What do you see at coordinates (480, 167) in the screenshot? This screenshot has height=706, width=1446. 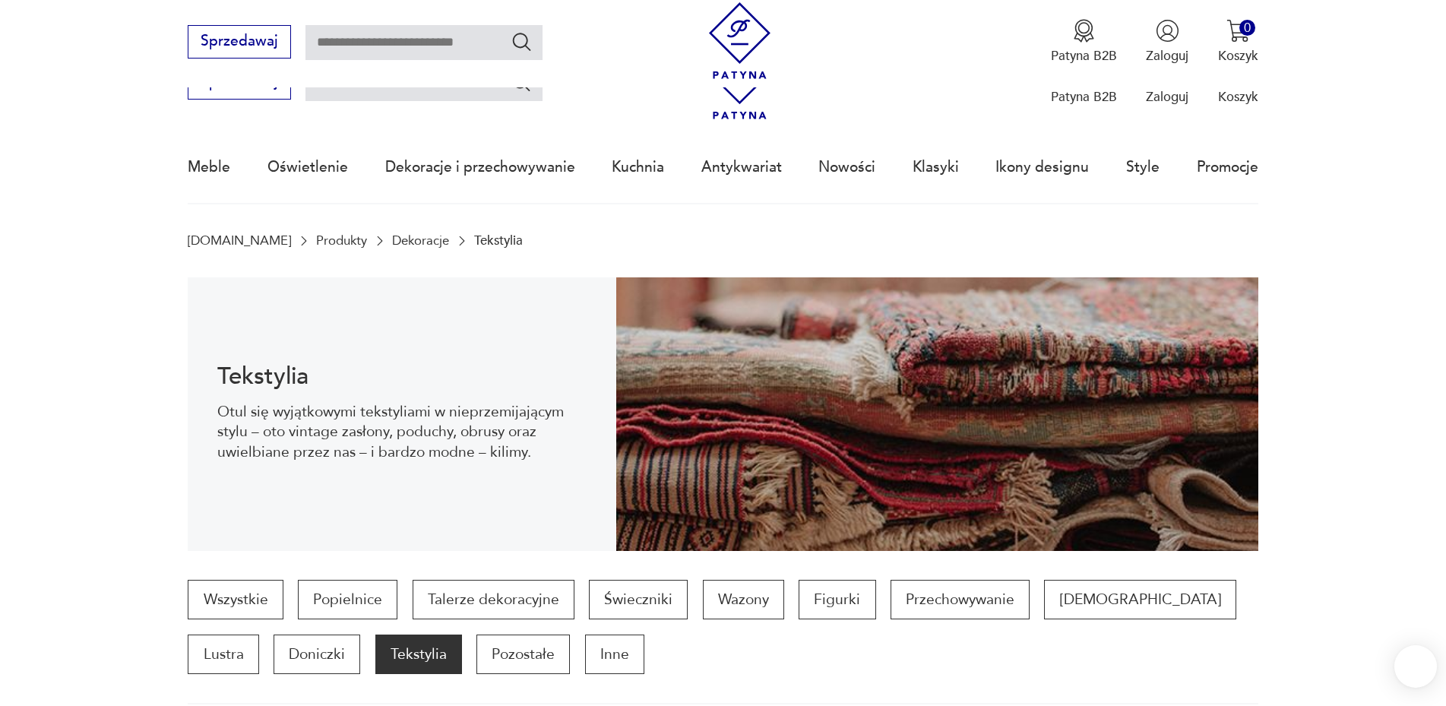 I see `a: Dekoracje i przechowywanie` at bounding box center [480, 167].